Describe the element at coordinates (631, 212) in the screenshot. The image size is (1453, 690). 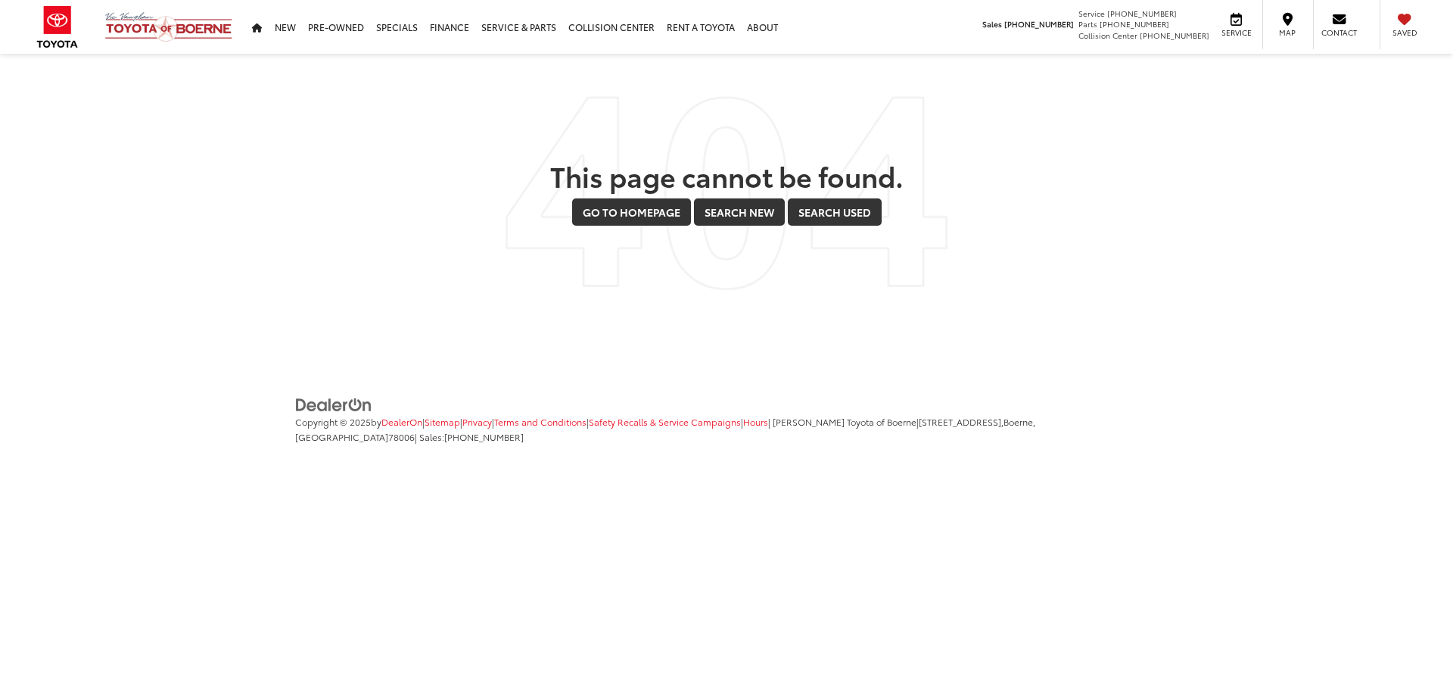
I see `a: Go to Homepage` at that location.